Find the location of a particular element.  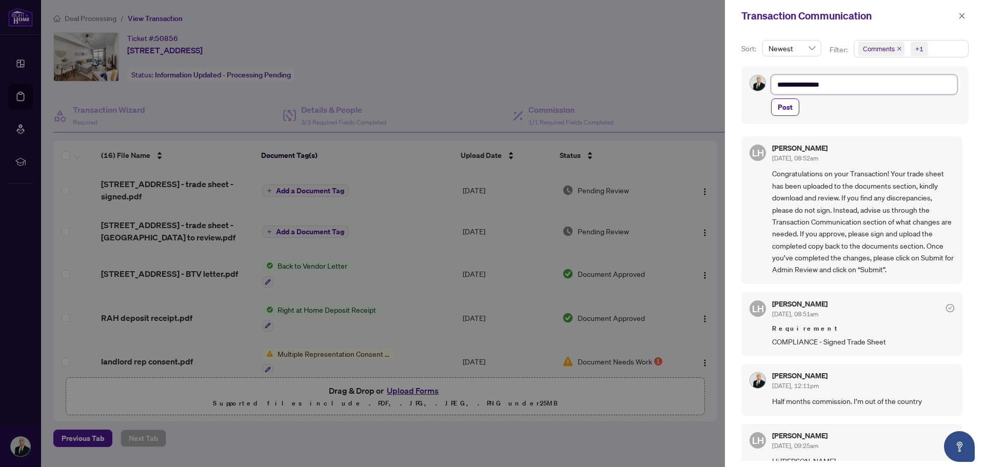

span: Requirement is located at coordinates (863, 329).